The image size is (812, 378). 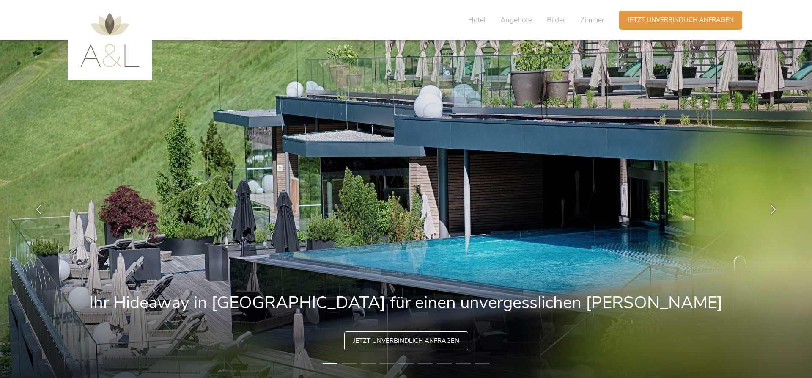 What do you see at coordinates (476, 20) in the screenshot?
I see `span: Hotel` at bounding box center [476, 20].